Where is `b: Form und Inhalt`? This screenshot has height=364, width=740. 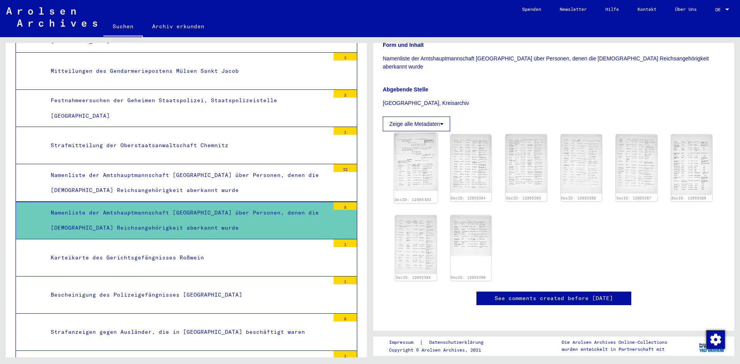
b: Form und Inhalt is located at coordinates (404, 45).